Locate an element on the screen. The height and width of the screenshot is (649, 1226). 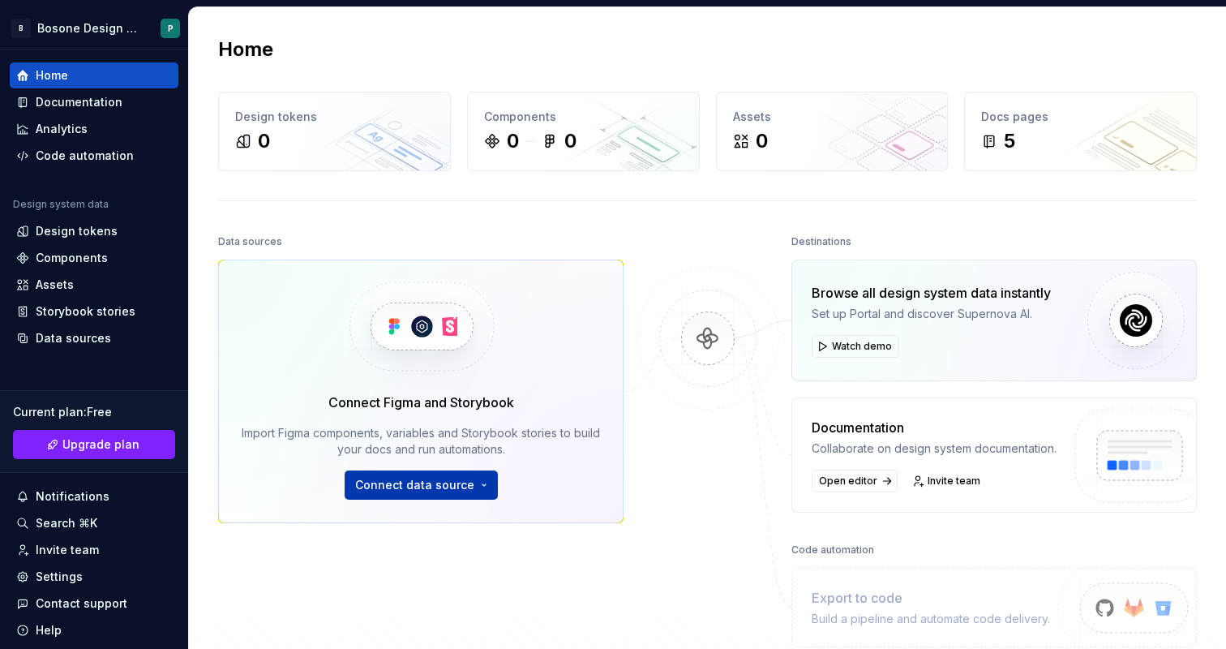
button: BBosone Design EngineP is located at coordinates (94, 28).